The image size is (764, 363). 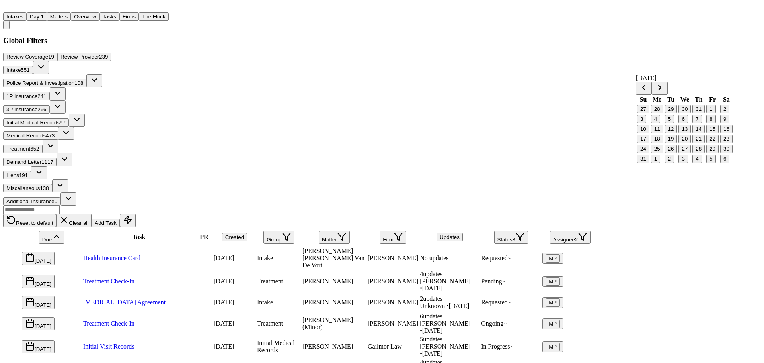 I want to click on a: Day 1, so click(x=37, y=16).